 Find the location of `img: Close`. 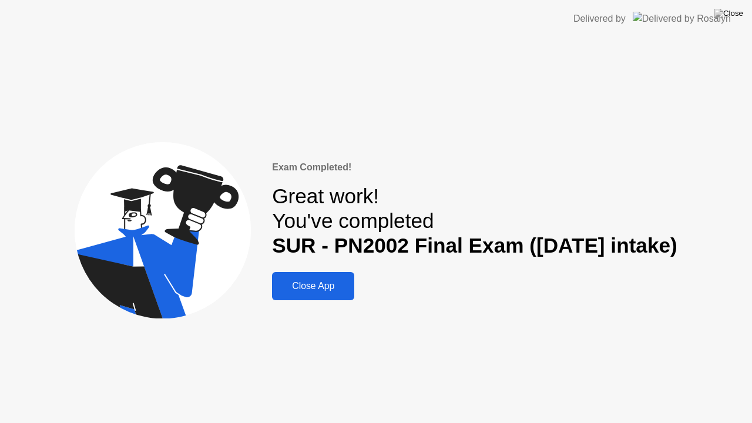

img: Close is located at coordinates (729, 14).